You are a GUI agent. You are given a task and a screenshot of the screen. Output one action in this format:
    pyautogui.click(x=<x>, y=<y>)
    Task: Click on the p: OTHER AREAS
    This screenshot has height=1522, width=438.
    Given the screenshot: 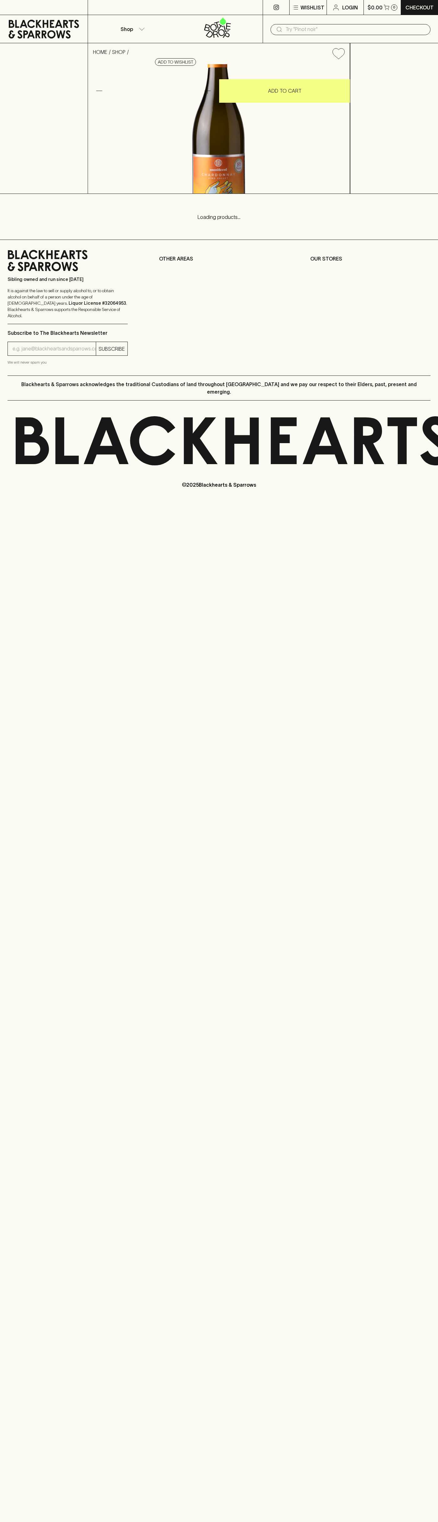 What is the action you would take?
    pyautogui.click(x=219, y=259)
    